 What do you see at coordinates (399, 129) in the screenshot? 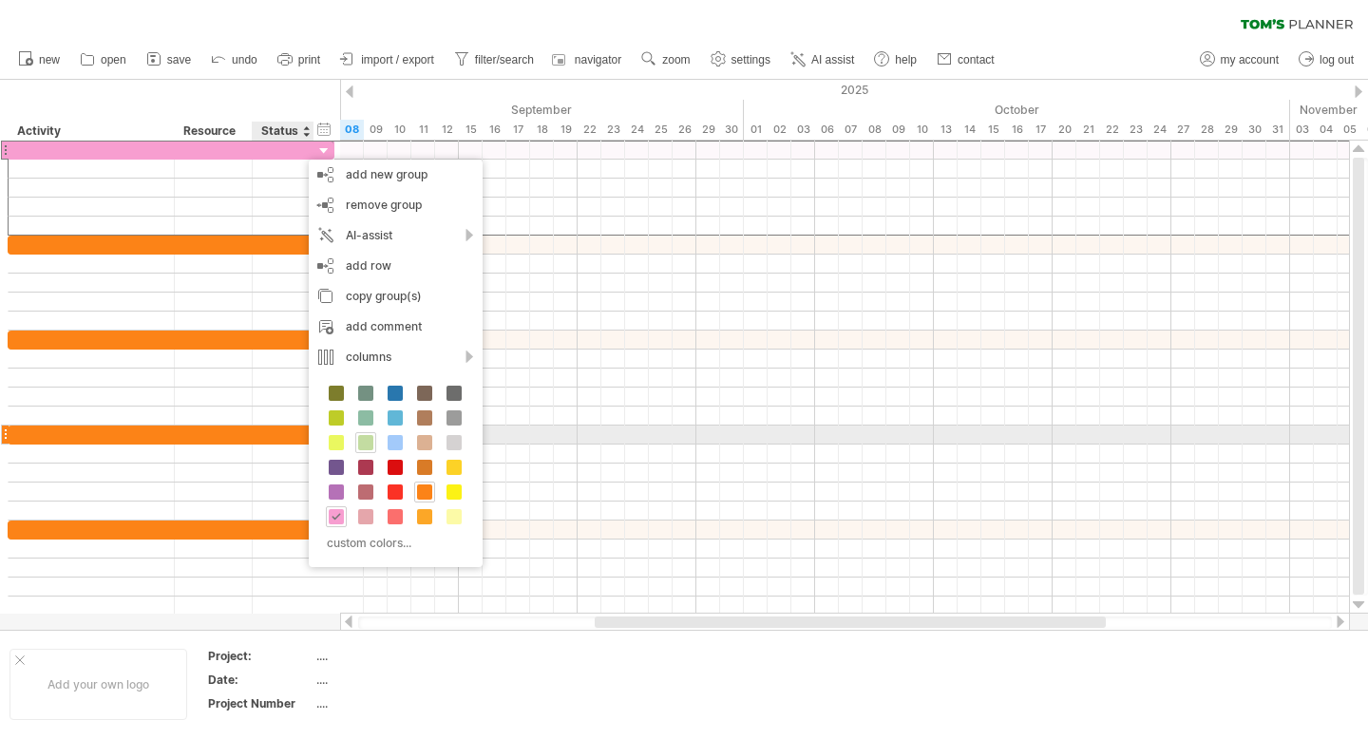
I see `div: Wednesday, 10 September 2025` at bounding box center [399, 129].